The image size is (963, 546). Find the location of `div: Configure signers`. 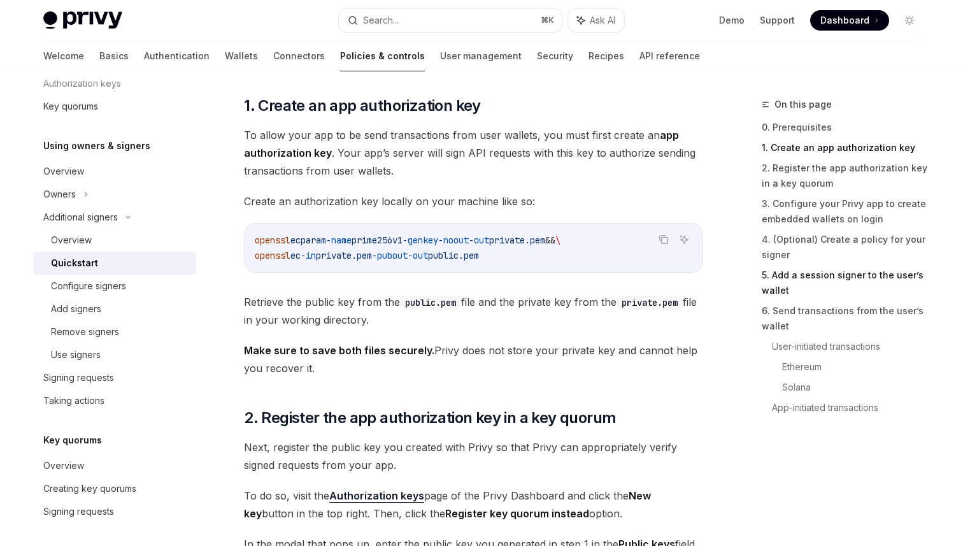

div: Configure signers is located at coordinates (89, 286).